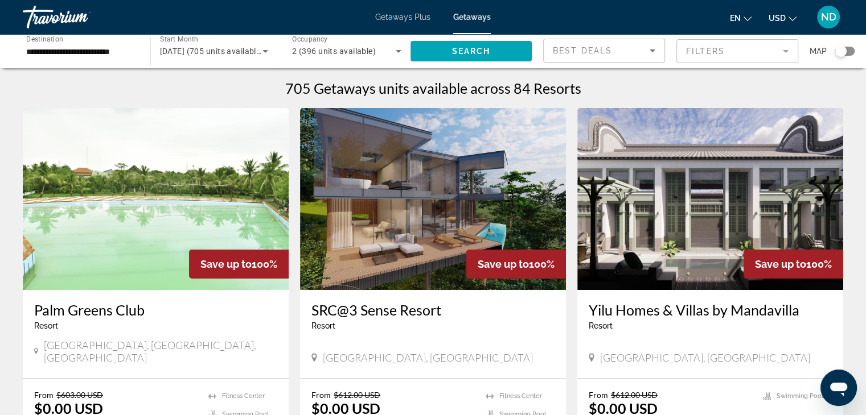 This screenshot has width=866, height=415. Describe the element at coordinates (472, 17) in the screenshot. I see `a: Getaways` at that location.